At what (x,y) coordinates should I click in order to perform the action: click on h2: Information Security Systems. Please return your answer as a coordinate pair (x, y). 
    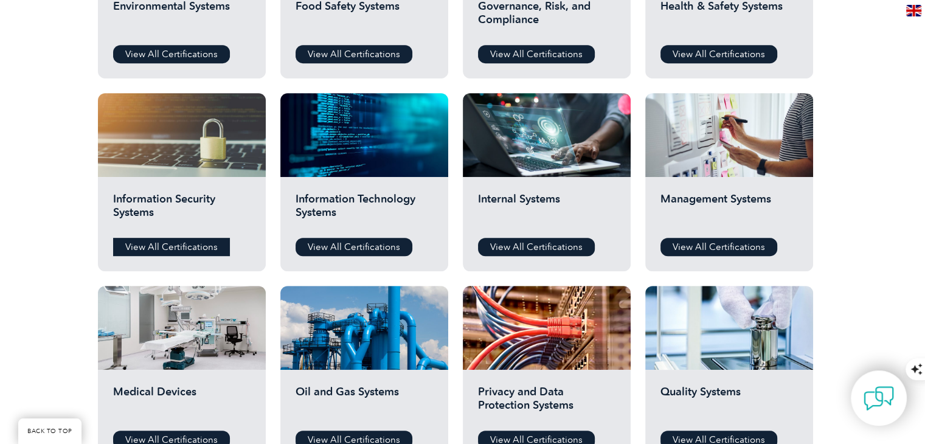
    Looking at the image, I should click on (182, 211).